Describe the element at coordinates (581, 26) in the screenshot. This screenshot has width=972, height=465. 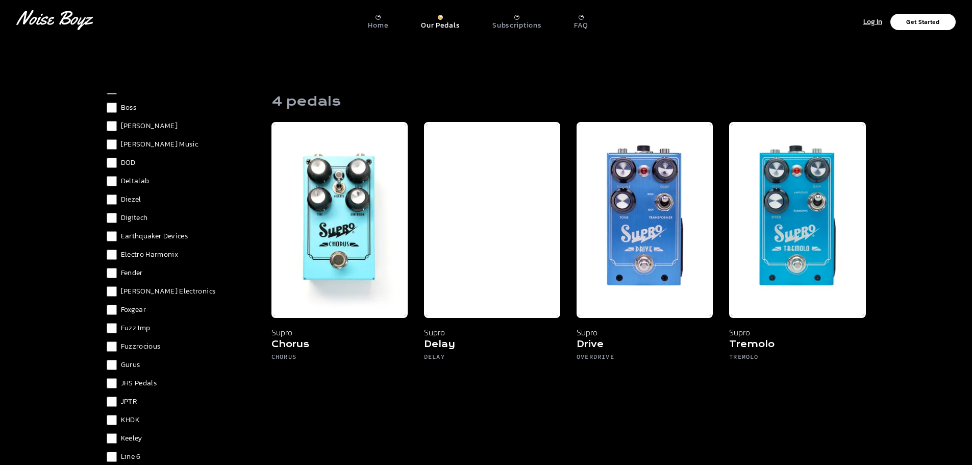
I see `p: FAQ` at that location.